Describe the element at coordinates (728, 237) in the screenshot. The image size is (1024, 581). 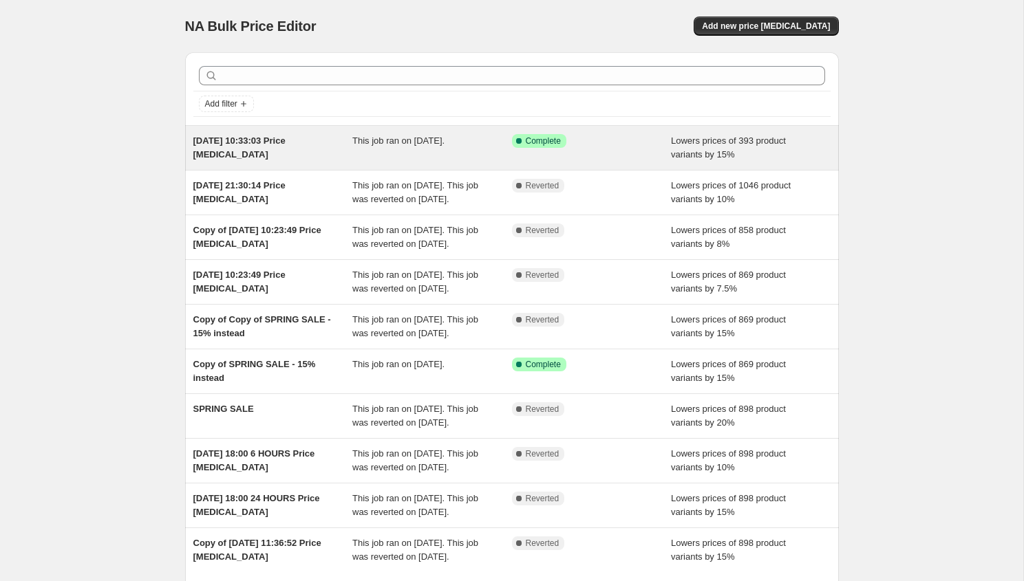
I see `span: Lowers prices of 858 product variants by 8%` at that location.